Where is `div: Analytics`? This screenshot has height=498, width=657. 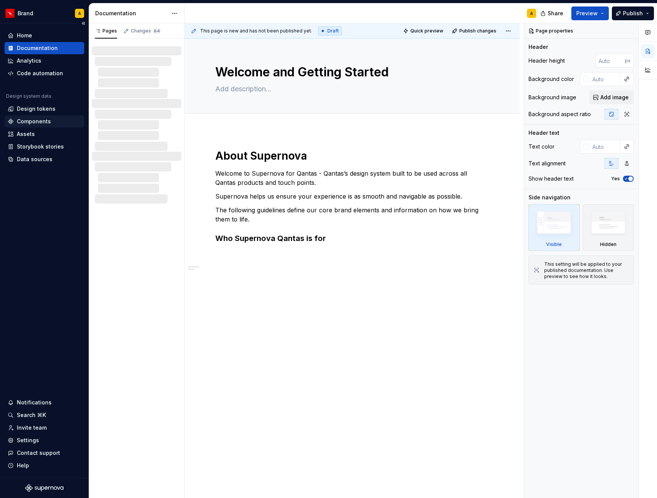 div: Analytics is located at coordinates (29, 61).